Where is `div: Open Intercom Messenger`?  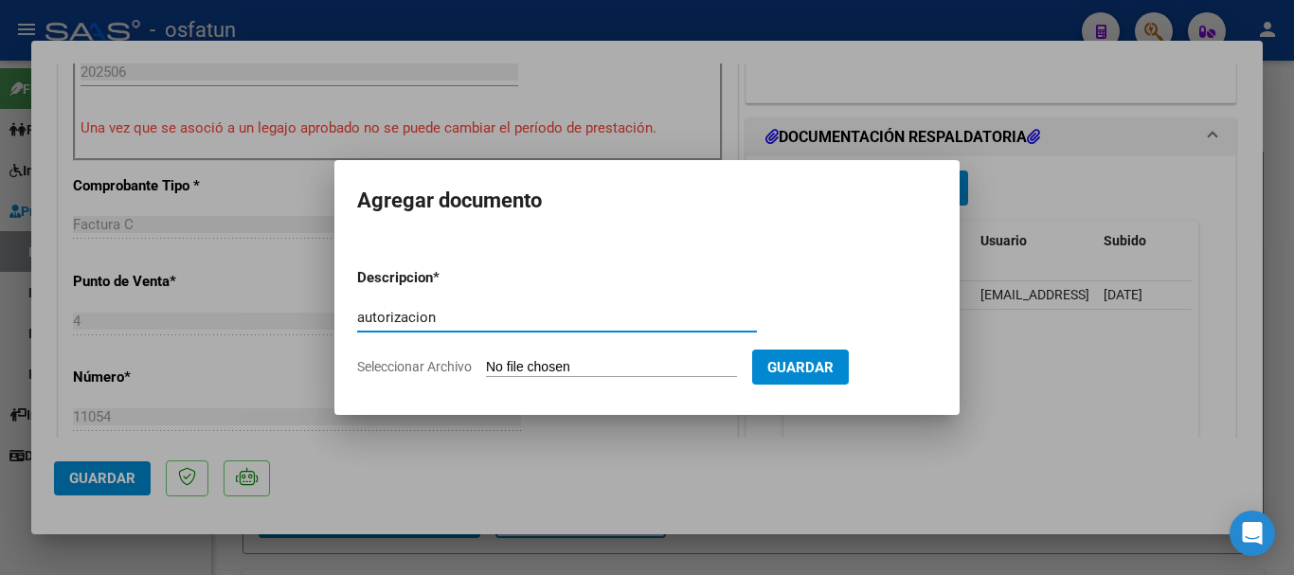
div: Open Intercom Messenger is located at coordinates (1252, 533).